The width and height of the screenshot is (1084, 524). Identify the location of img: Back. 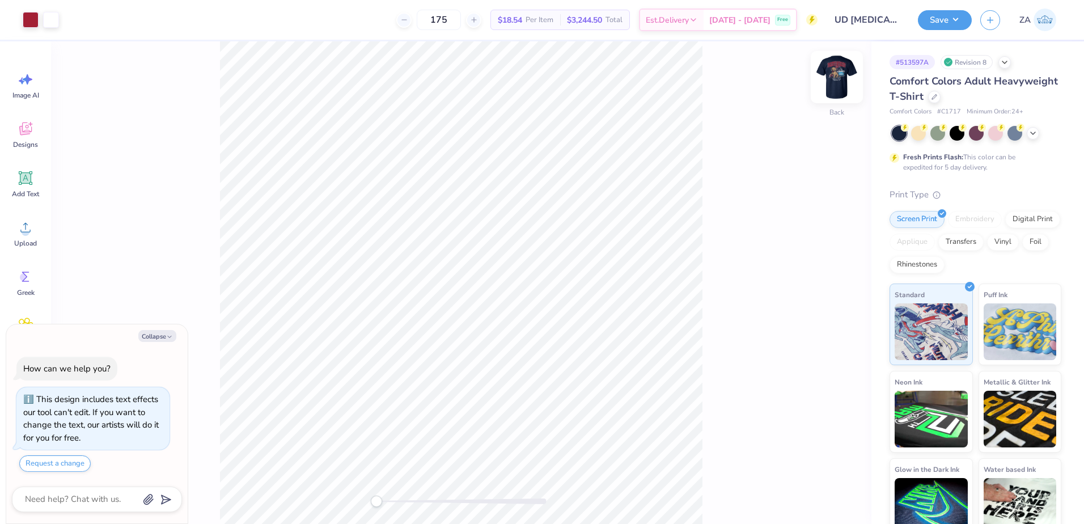
(837, 77).